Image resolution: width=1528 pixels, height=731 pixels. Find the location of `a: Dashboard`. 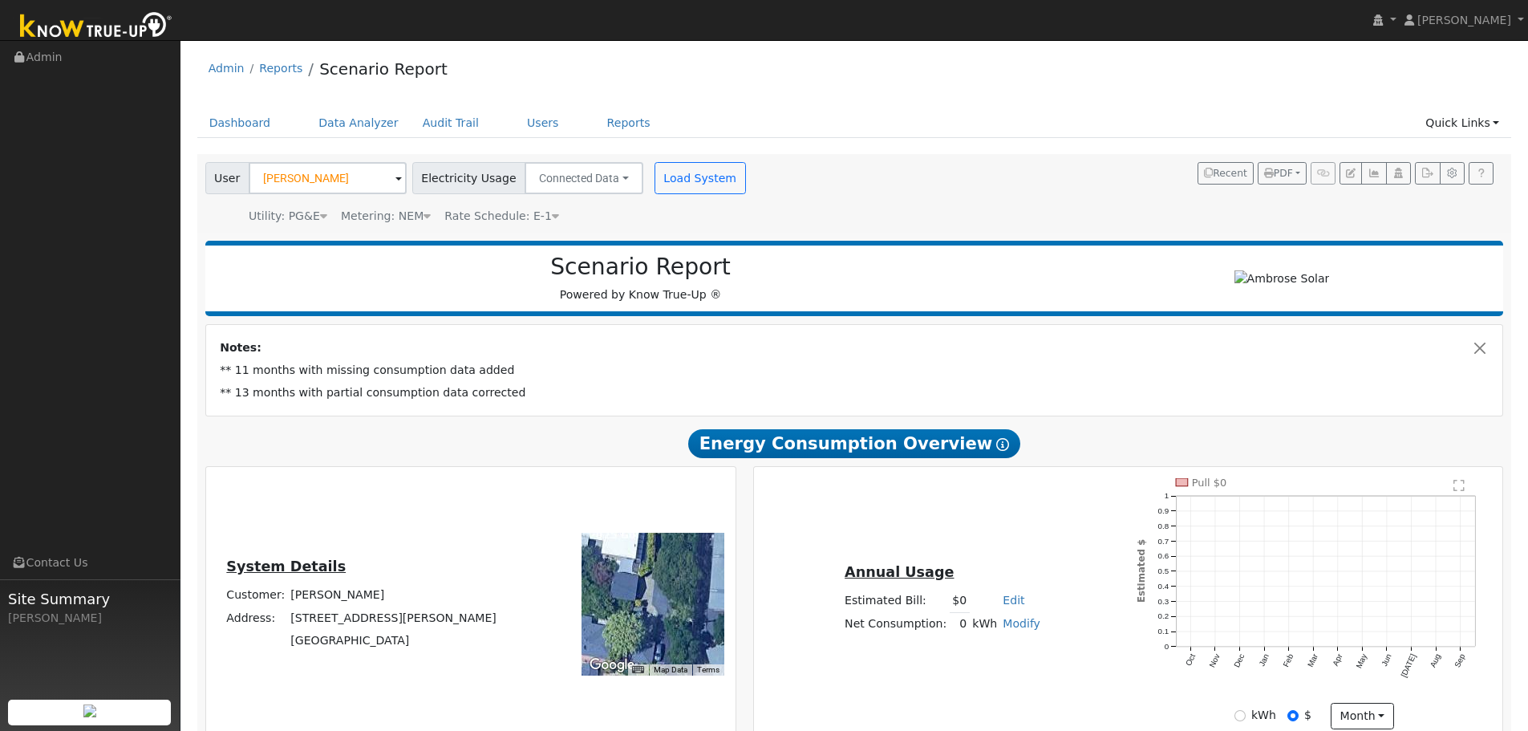

a: Dashboard is located at coordinates (240, 123).